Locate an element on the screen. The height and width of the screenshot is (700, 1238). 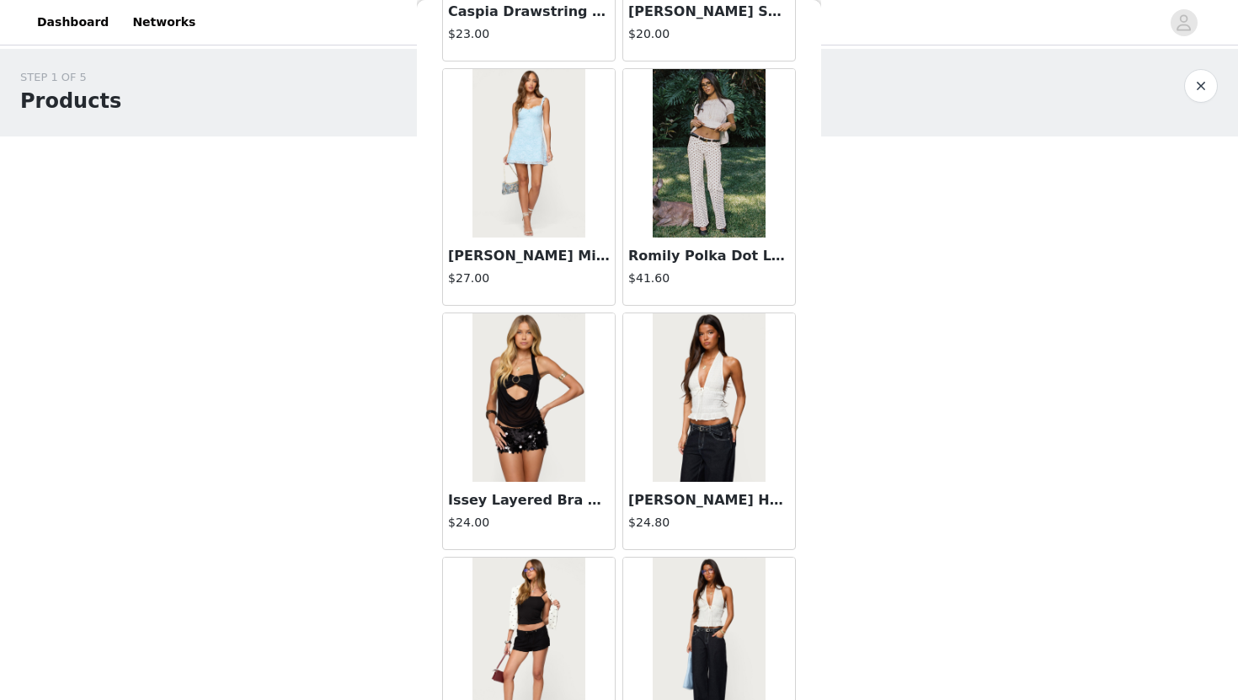
img: Larissa Scrunch Halter Top is located at coordinates (708, 397).